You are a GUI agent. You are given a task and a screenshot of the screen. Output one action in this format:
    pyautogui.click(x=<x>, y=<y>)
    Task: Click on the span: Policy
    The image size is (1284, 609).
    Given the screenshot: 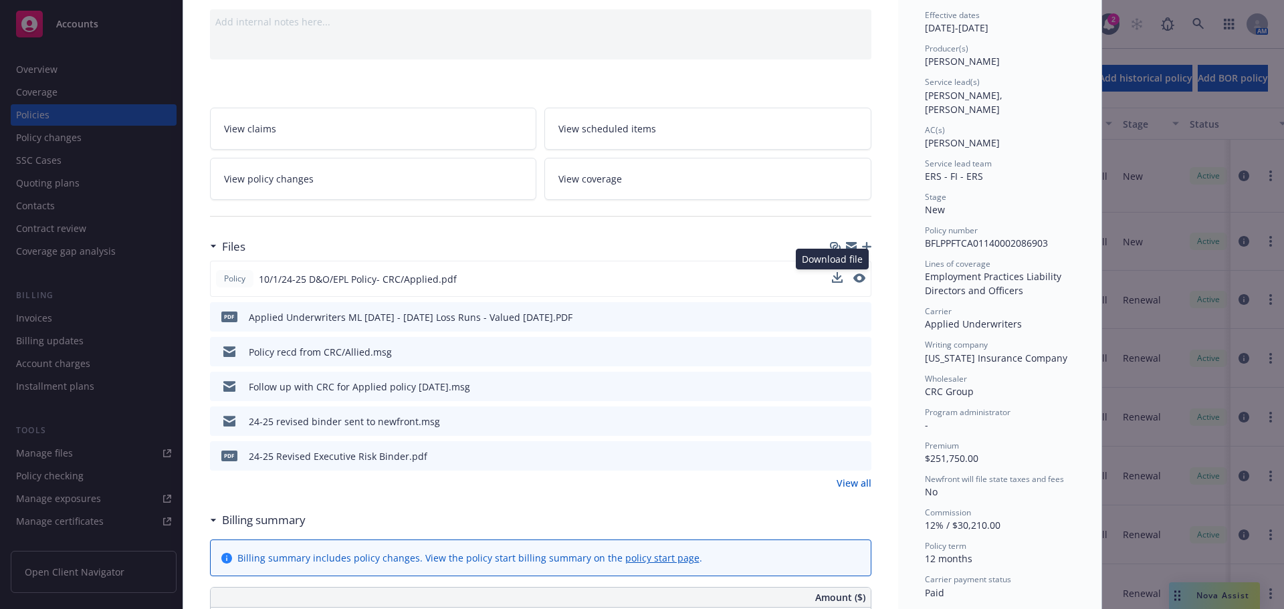 What is the action you would take?
    pyautogui.click(x=235, y=279)
    